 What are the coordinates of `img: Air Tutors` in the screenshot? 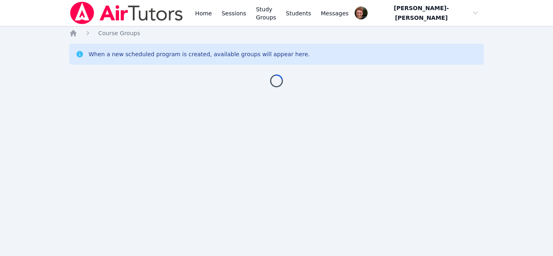 It's located at (126, 13).